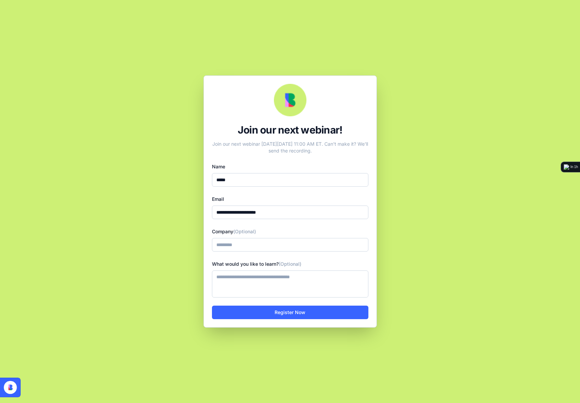  Describe the element at coordinates (218, 167) in the screenshot. I see `label: Name` at that location.